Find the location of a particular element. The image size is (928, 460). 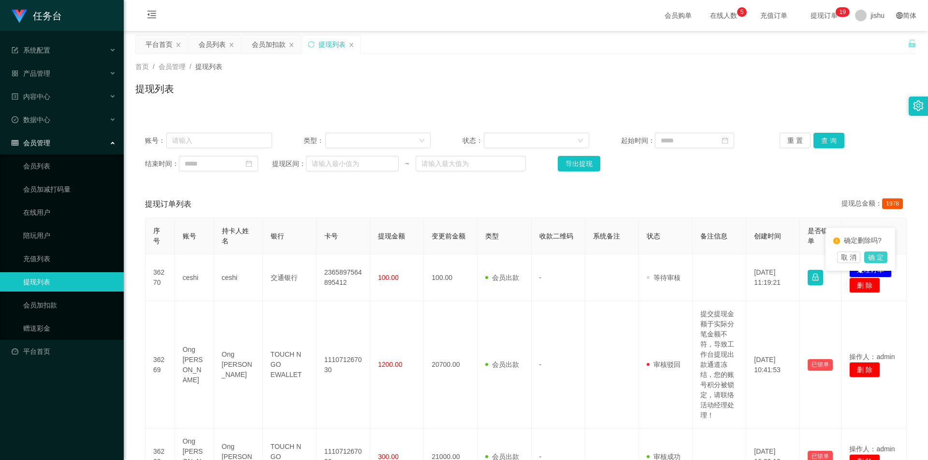

span: 结束时间： is located at coordinates (162, 164).